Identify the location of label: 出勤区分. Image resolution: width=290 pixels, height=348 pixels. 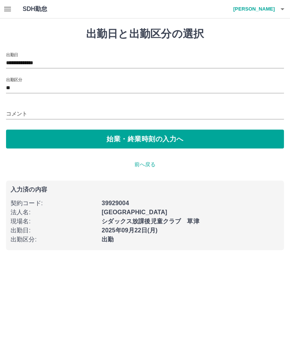
(14, 79).